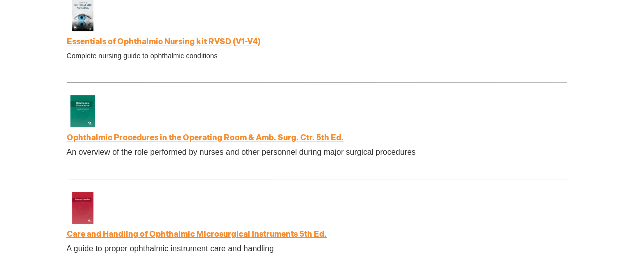 The width and height of the screenshot is (633, 267). What do you see at coordinates (164, 42) in the screenshot?
I see `a: Essentials of Ophthalmic Nursing kit RVSD (V1-V4)` at bounding box center [164, 42].